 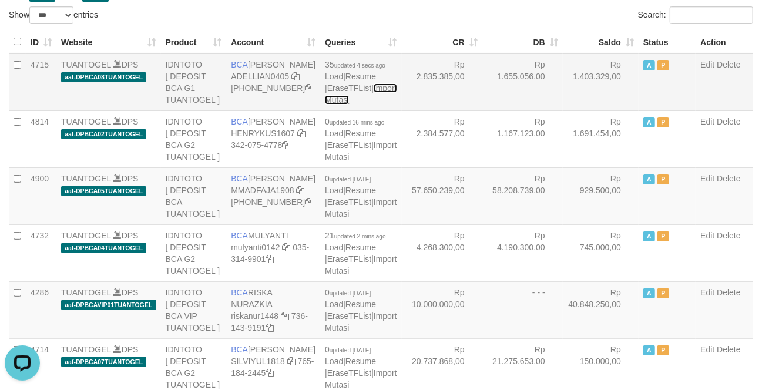 What do you see at coordinates (522, 139) in the screenshot?
I see `td: Rp 1.167.123,00` at bounding box center [522, 139].